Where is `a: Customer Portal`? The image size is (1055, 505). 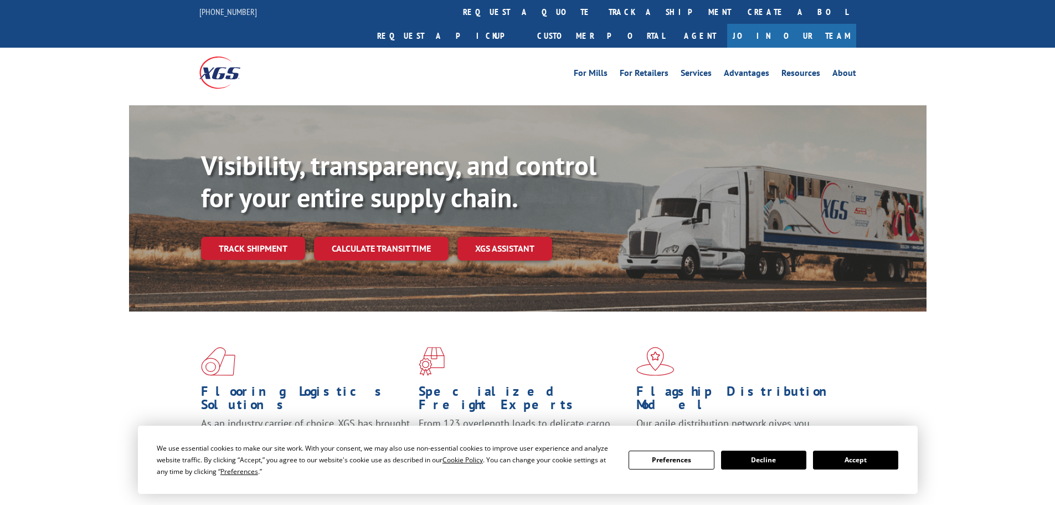
a: Customer Portal is located at coordinates (601, 35).